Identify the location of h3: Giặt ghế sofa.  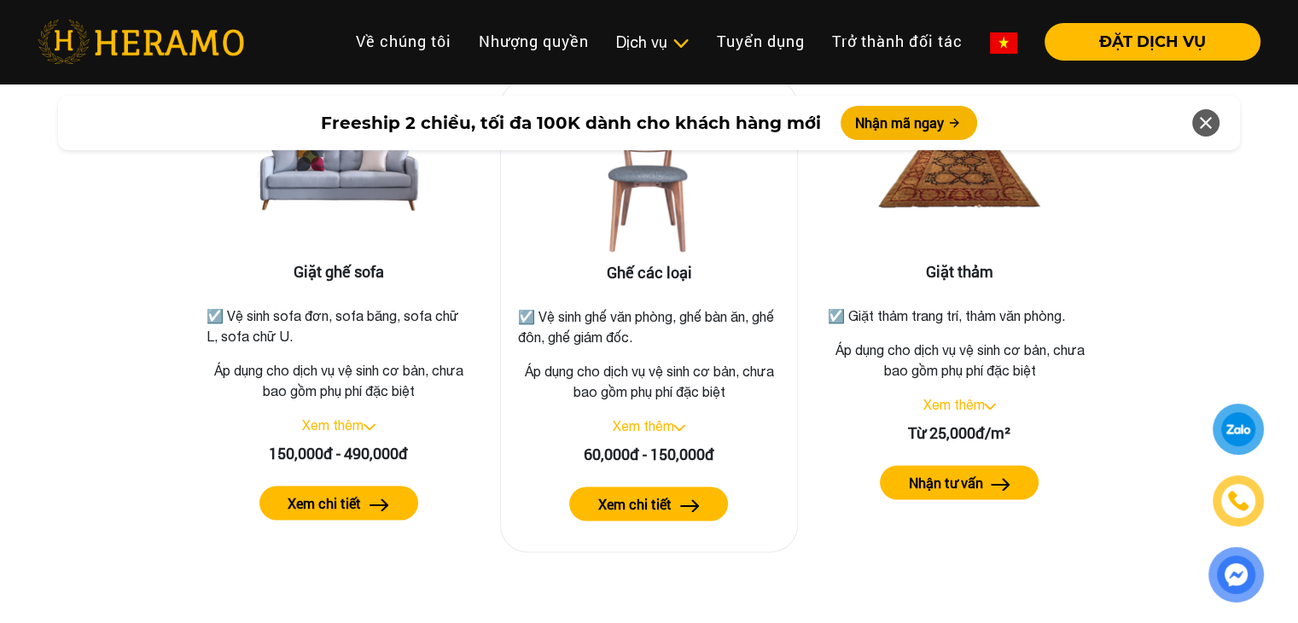
(339, 272).